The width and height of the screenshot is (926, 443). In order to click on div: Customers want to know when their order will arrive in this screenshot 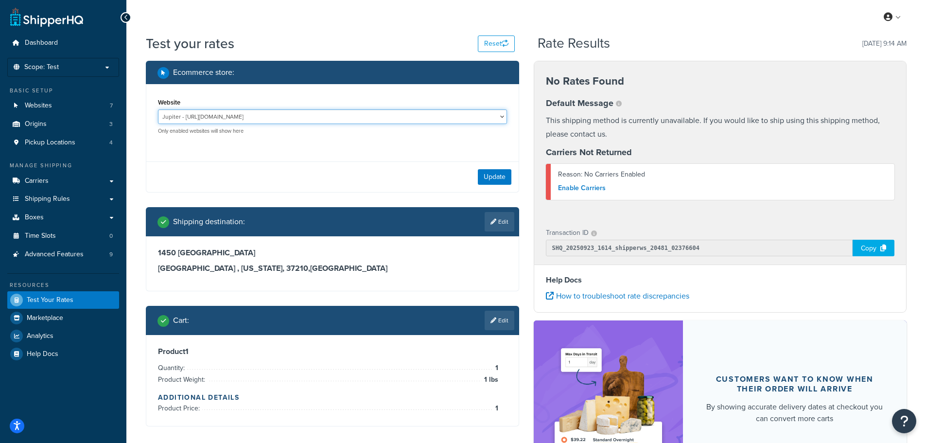, I will do `click(795, 384)`.